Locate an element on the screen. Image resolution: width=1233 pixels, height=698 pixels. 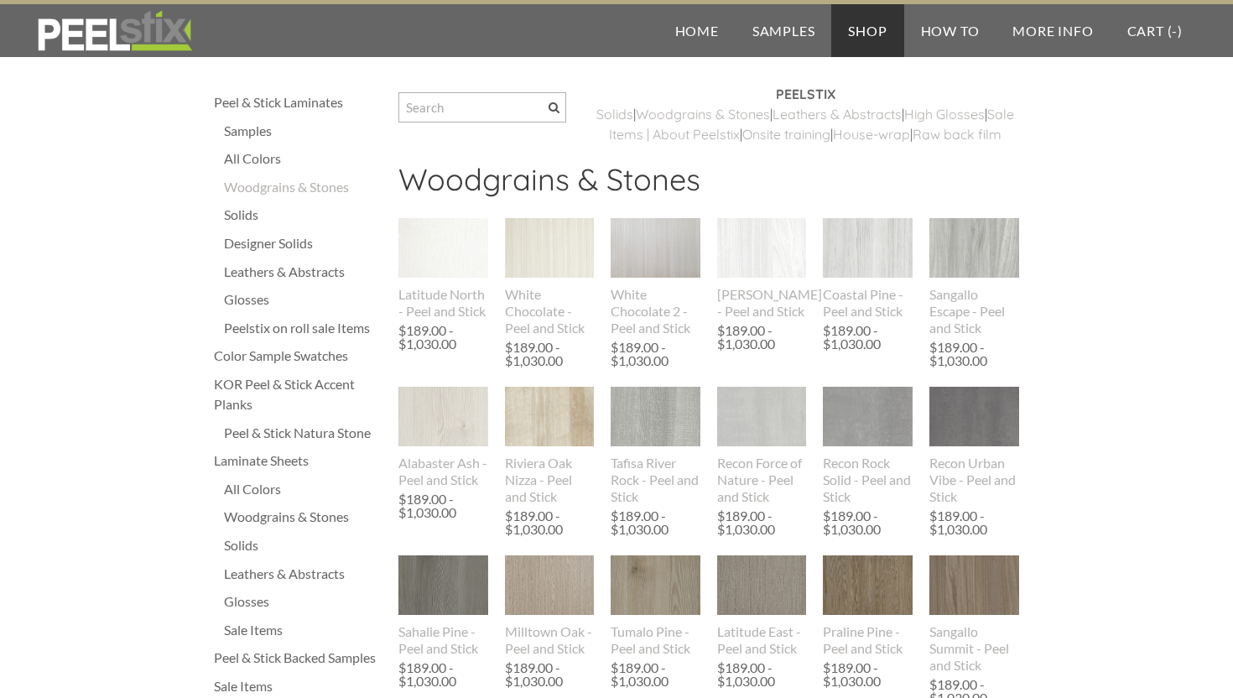
a: Sangallo Escape - Peel and Stick is located at coordinates (974, 277).